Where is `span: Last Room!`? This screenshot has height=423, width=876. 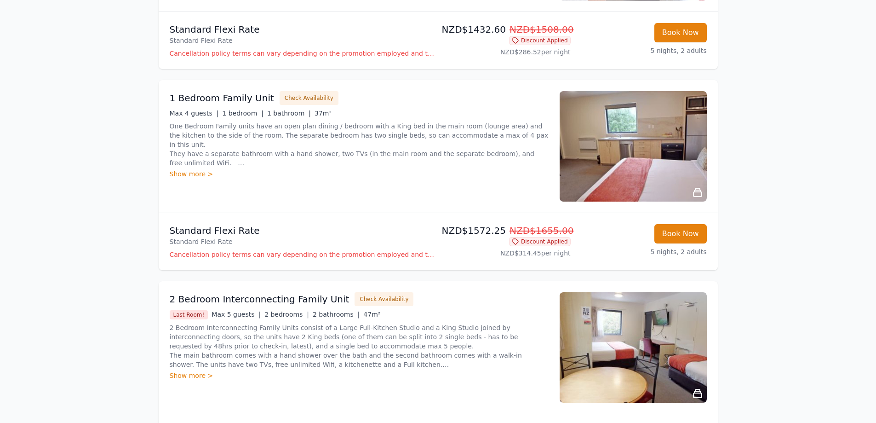
span: Last Room! is located at coordinates (189, 315).